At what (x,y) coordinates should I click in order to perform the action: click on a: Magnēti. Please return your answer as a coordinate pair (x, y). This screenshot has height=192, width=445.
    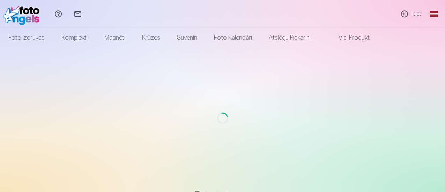
    Looking at the image, I should click on (115, 38).